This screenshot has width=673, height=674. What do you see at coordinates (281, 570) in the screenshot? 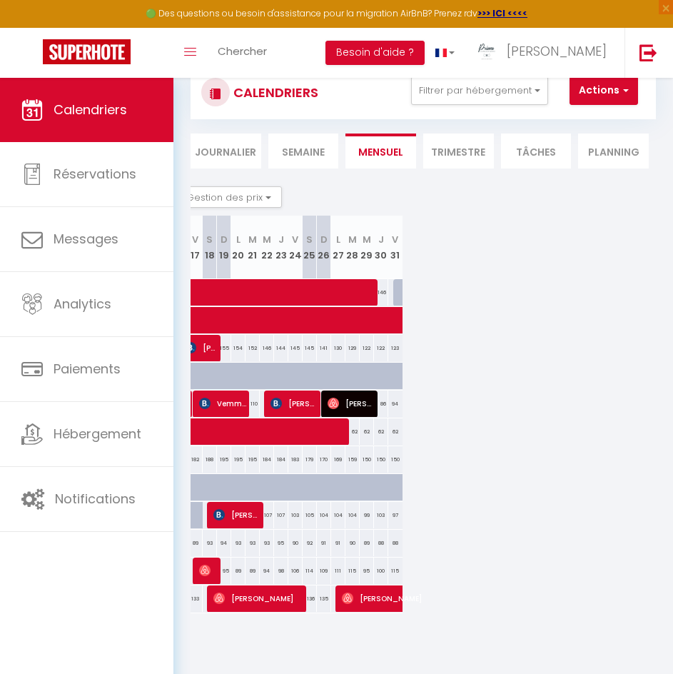
I see `div: 98` at bounding box center [281, 570].